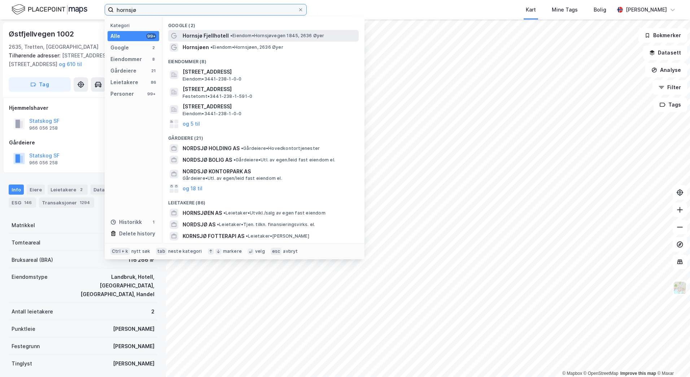 This screenshot has width=690, height=377. I want to click on span: KORNSJØ FOTTERAPI AS, so click(213, 236).